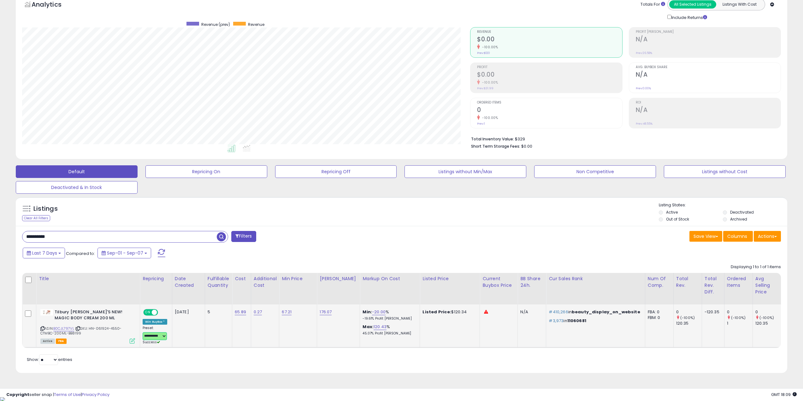 This screenshot has width=803, height=401. What do you see at coordinates (605, 312) in the screenshot?
I see `span: beauty_display_on_website` at bounding box center [605, 312].